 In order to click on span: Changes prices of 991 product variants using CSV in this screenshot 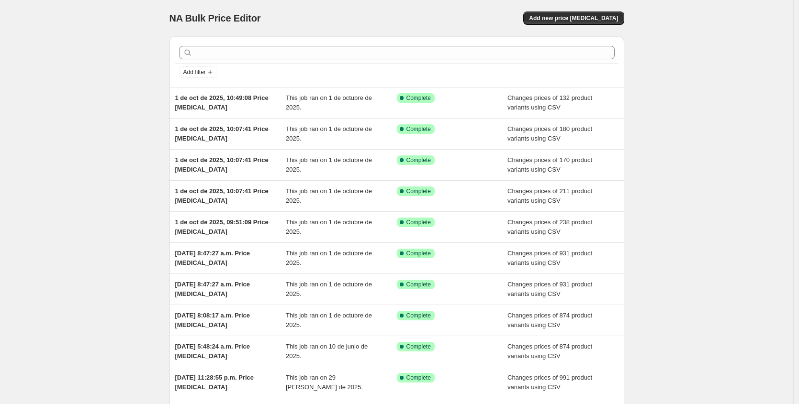, I will do `click(549, 382)`.